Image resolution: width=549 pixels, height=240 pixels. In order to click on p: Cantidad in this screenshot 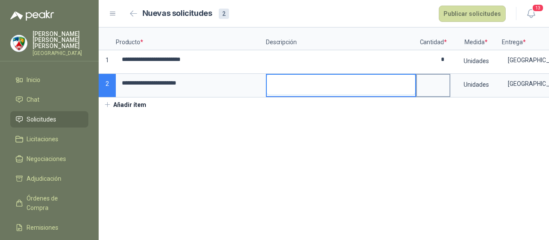, I will do `click(433, 39)`.